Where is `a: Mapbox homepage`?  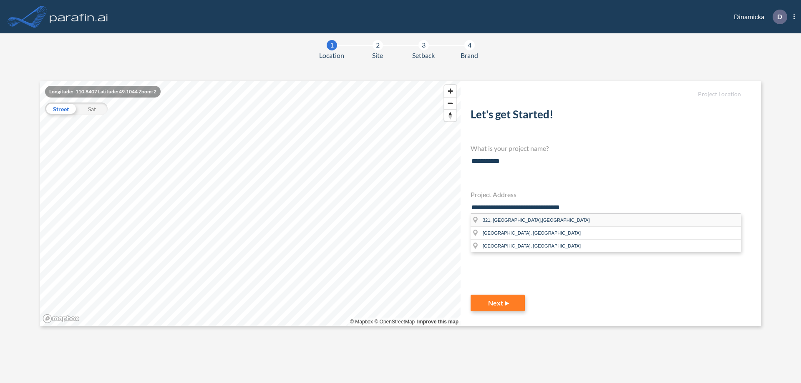
a: Mapbox homepage is located at coordinates (61, 319).